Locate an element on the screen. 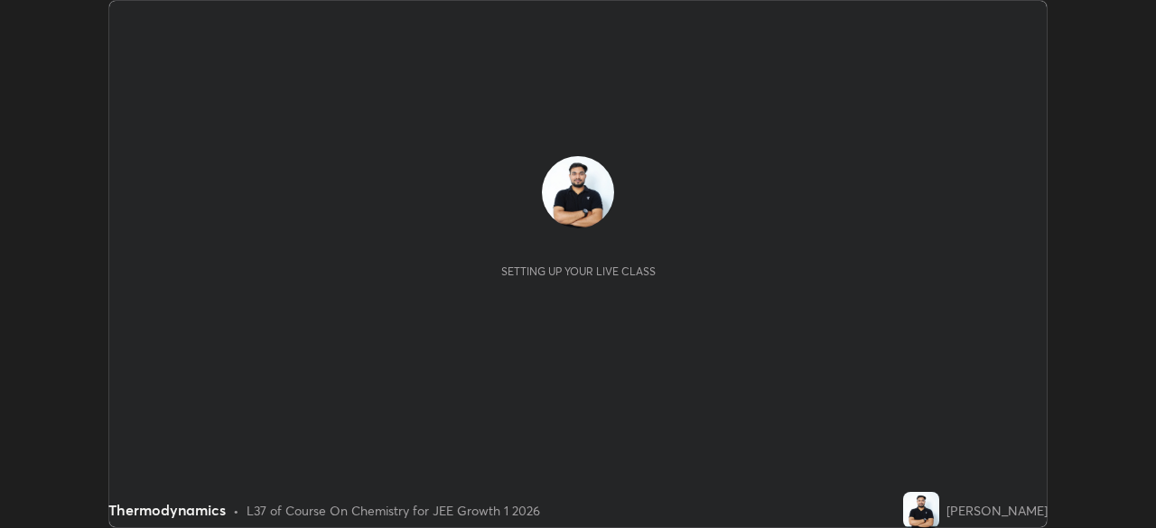 Image resolution: width=1156 pixels, height=528 pixels. div: Thermodynamics is located at coordinates (167, 510).